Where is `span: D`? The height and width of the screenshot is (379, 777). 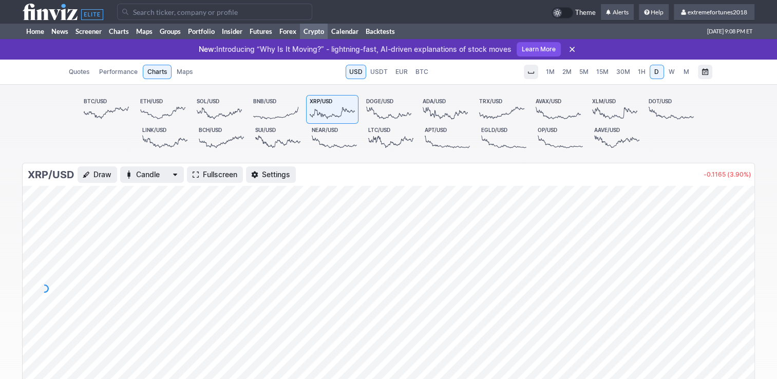 span: D is located at coordinates (656, 71).